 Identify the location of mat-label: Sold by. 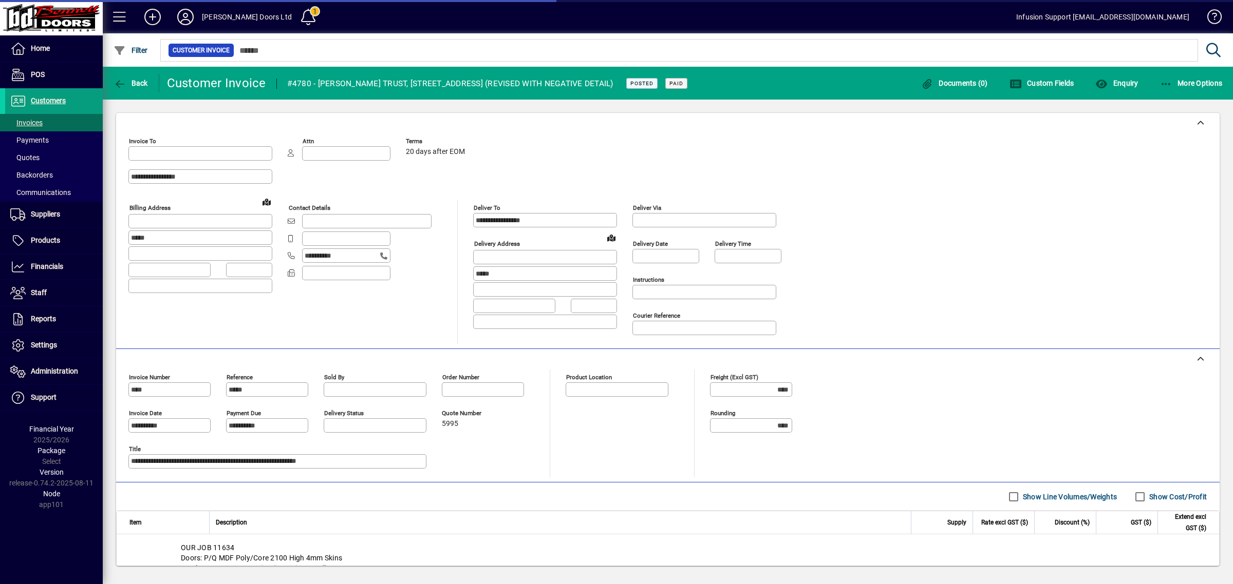
(334, 377).